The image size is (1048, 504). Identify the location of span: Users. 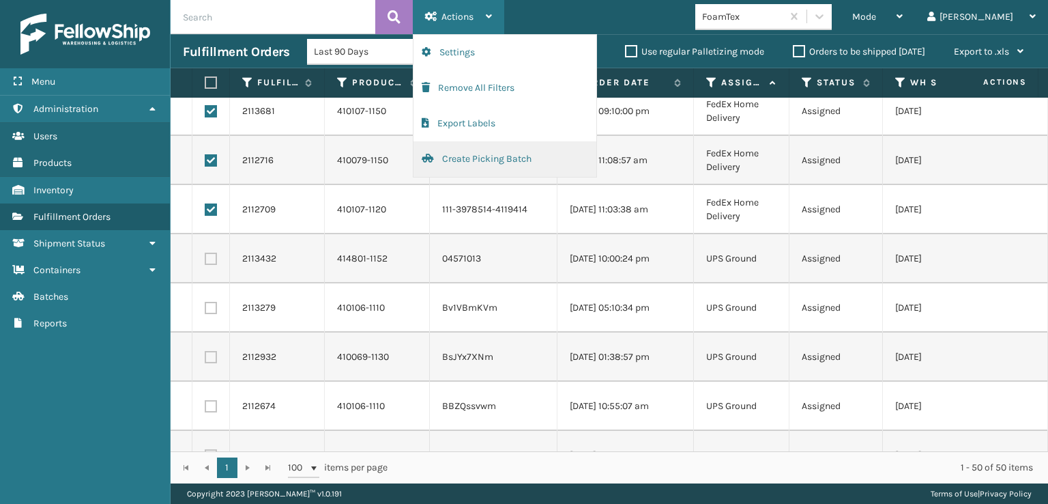
(45, 136).